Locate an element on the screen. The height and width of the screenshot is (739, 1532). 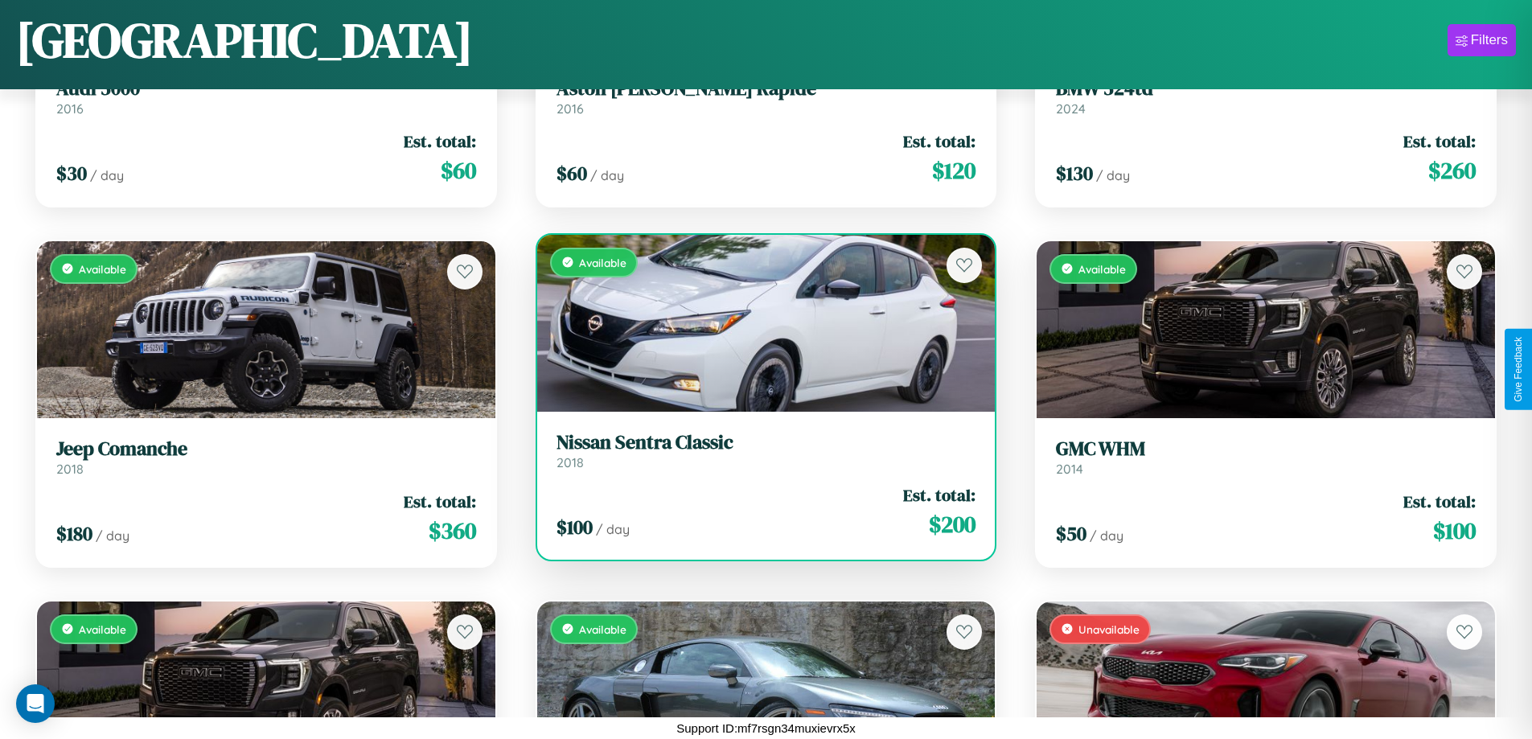
button: Filters is located at coordinates (1481, 40).